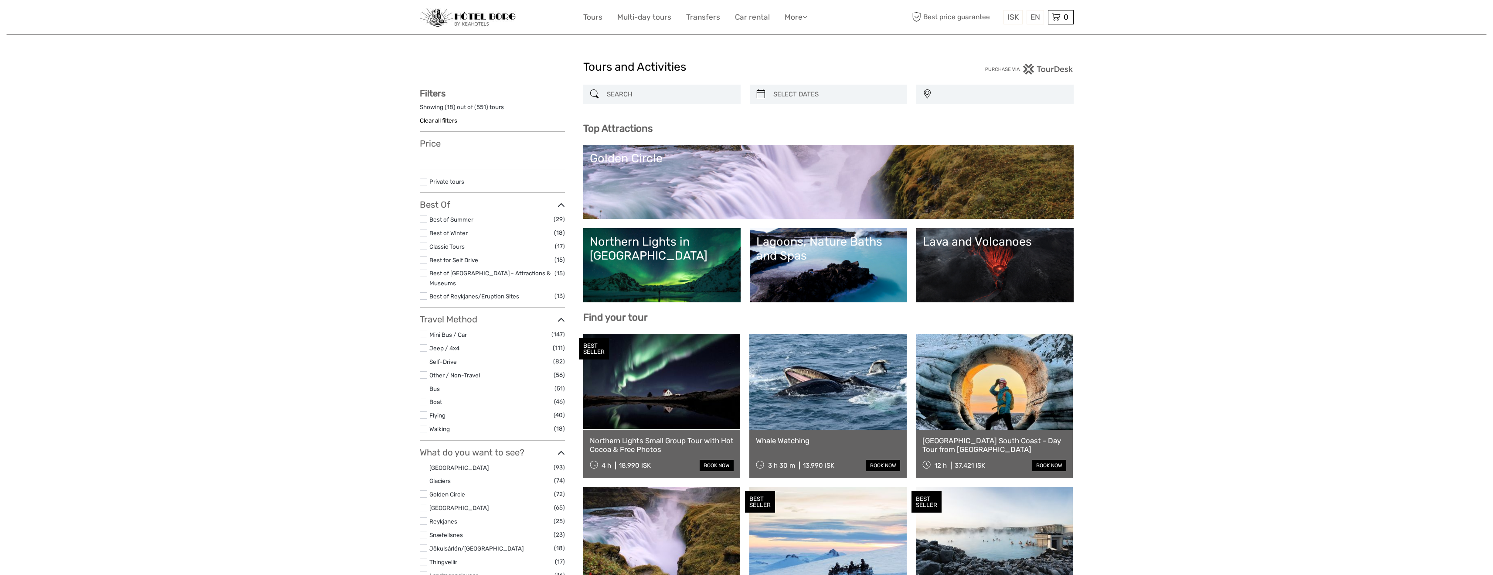 This screenshot has width=1493, height=575. Describe the element at coordinates (447, 181) in the screenshot. I see `a: Private tours` at that location.